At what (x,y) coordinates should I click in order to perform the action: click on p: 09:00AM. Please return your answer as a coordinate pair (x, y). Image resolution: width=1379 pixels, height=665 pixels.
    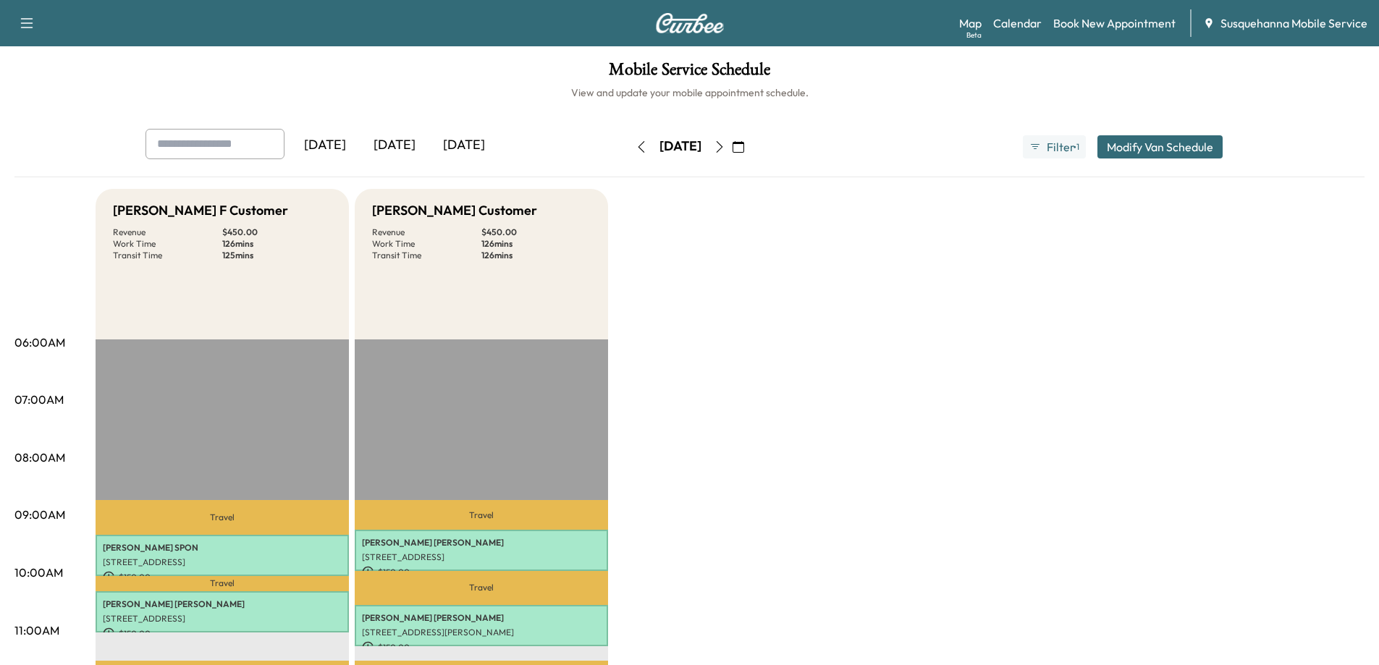
    Looking at the image, I should click on (40, 515).